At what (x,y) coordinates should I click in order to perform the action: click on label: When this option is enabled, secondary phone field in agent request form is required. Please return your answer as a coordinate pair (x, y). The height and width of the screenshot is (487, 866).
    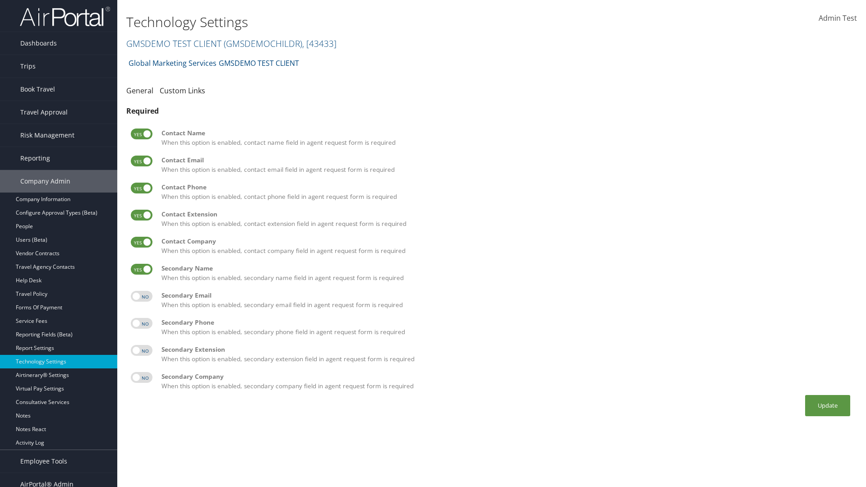
    Looking at the image, I should click on (507, 327).